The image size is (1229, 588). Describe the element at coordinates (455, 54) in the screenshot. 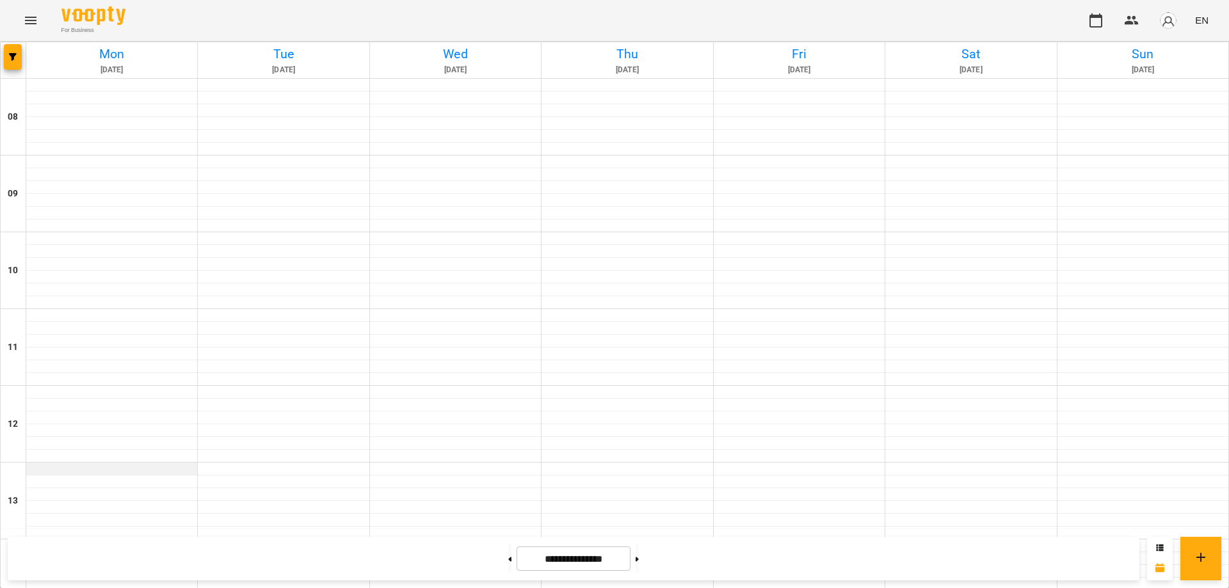

I see `h6: Wed` at that location.